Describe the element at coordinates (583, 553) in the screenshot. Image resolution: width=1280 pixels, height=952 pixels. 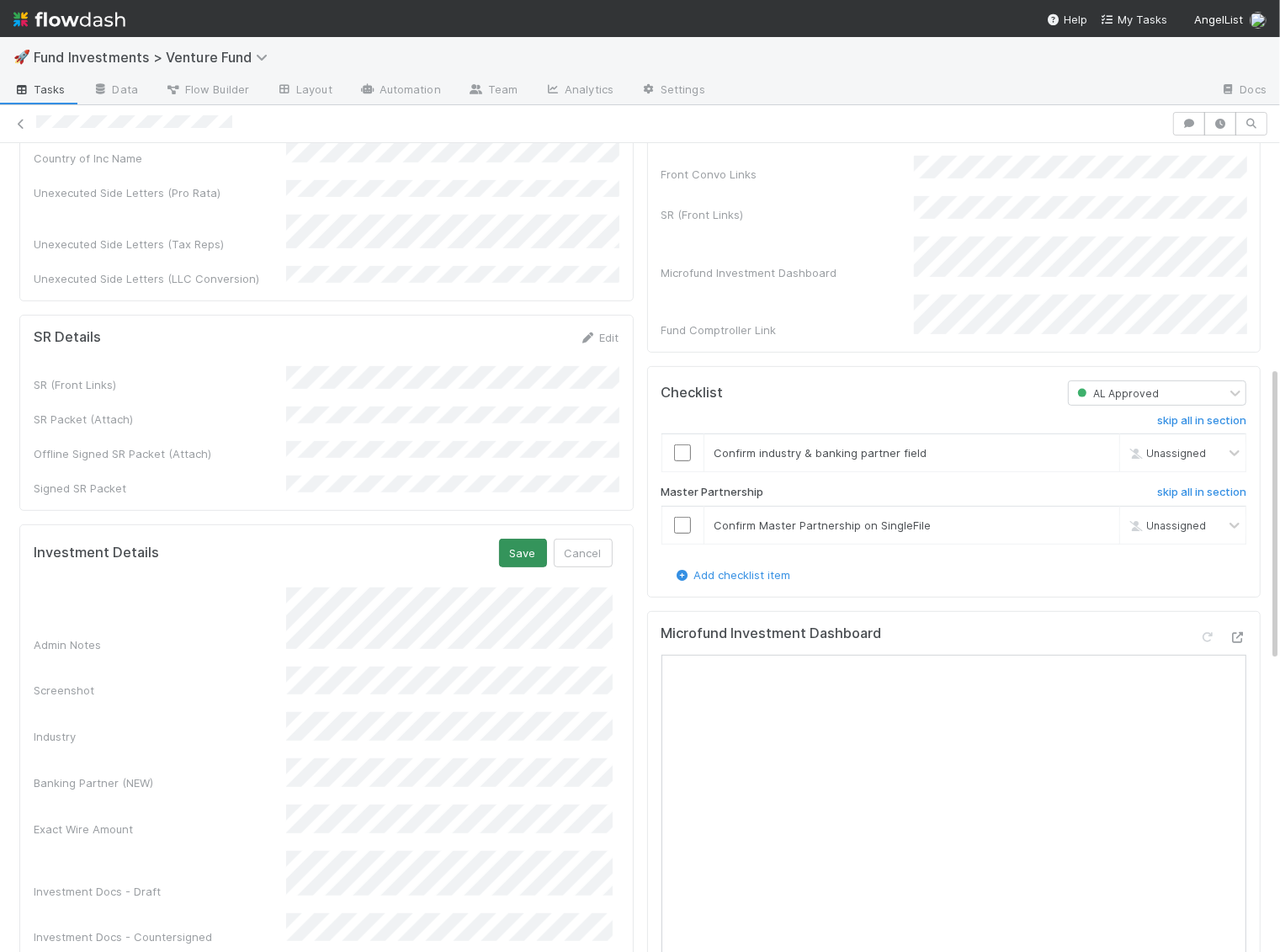
I see `button: Cancel` at that location.